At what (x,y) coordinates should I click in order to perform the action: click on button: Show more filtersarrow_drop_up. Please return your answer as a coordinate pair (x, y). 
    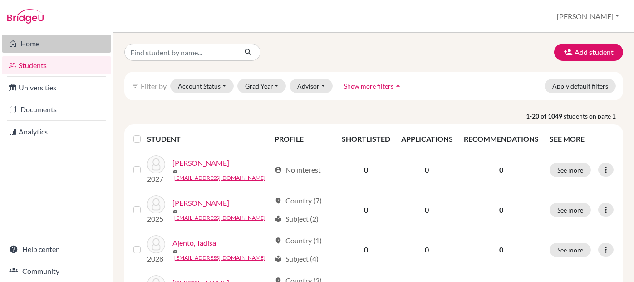
    Looking at the image, I should click on (373, 86).